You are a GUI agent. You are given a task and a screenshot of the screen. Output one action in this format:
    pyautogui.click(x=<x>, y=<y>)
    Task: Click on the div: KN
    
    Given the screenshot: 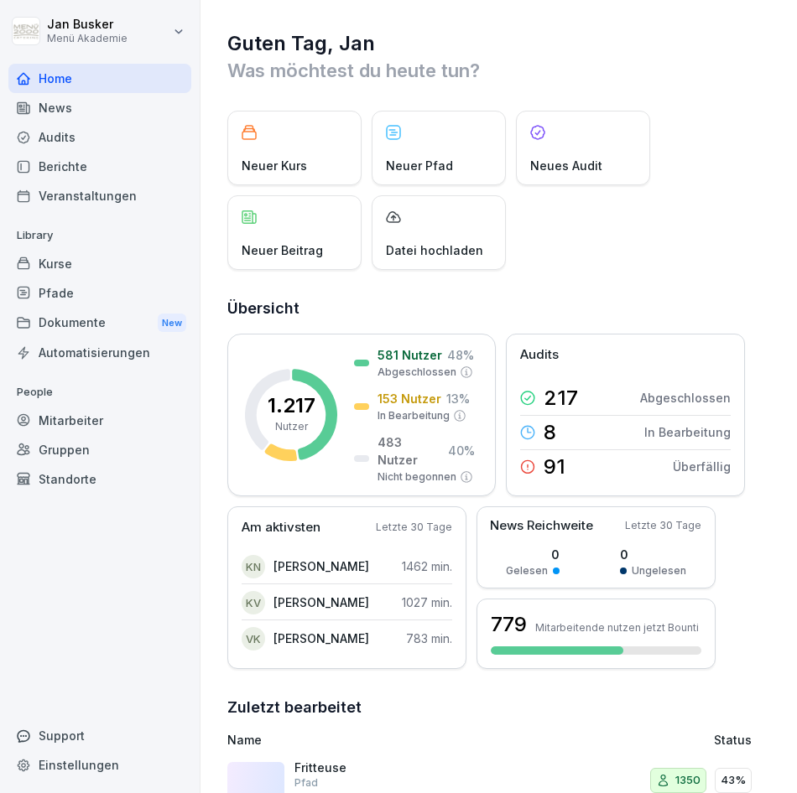 What is the action you would take?
    pyautogui.click(x=253, y=567)
    